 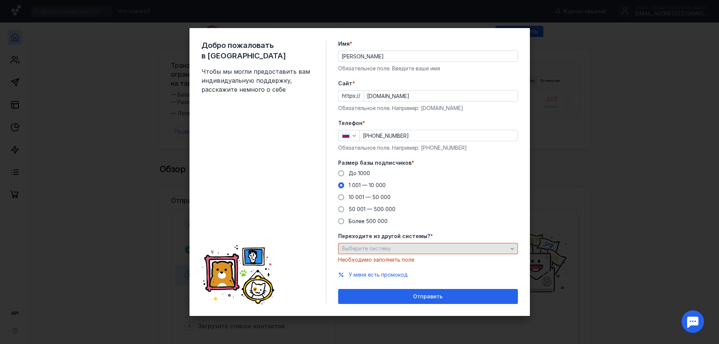 What do you see at coordinates (428, 297) in the screenshot?
I see `button: Отправить` at bounding box center [428, 297].